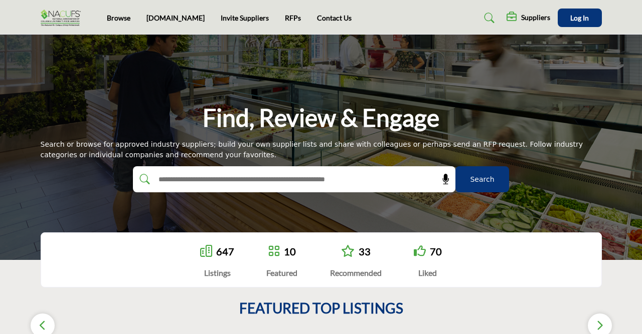  What do you see at coordinates (321, 150) in the screenshot?
I see `div: Search or browse for approved industry suppliers; build your own supplier lists and share with co...` at bounding box center [321, 150].